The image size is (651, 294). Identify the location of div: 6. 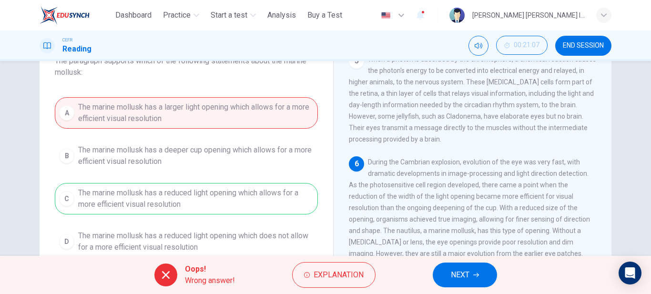
(357, 164).